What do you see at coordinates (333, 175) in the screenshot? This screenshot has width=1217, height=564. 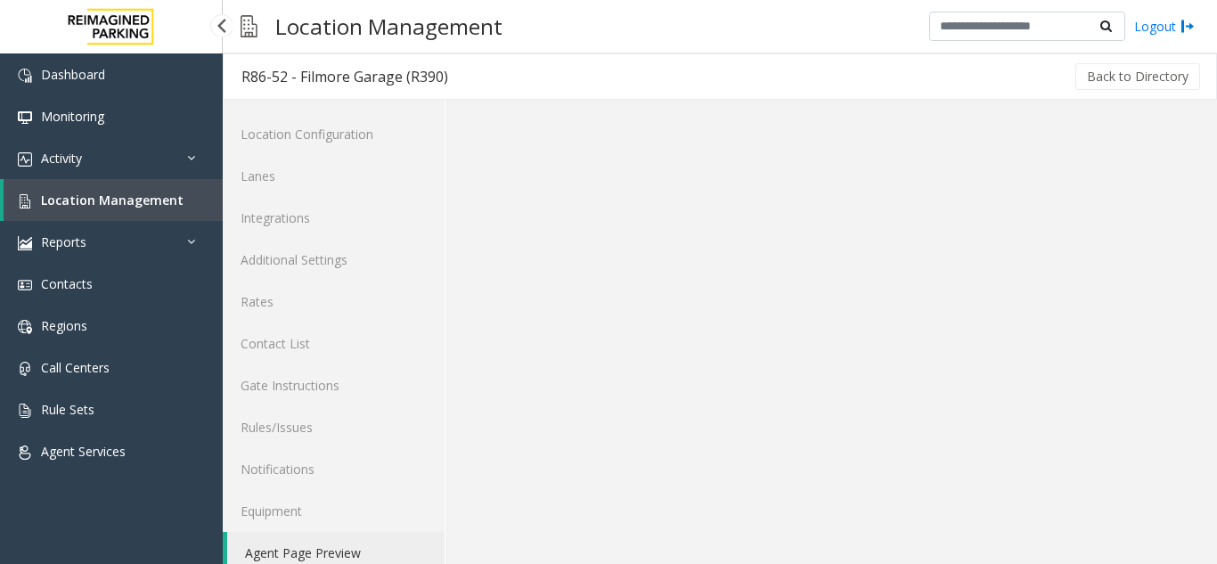 I see `a: Lanes` at bounding box center [333, 175].